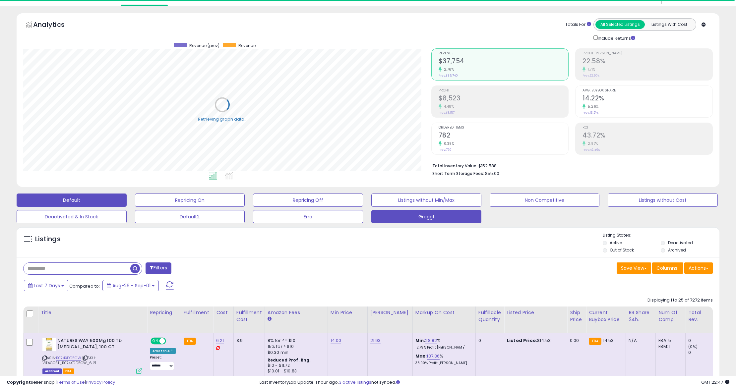  What do you see at coordinates (680, 300) in the screenshot?
I see `div: Displaying 1 to 25 of 7272 items` at bounding box center [680, 300].